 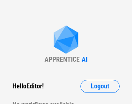 I want to click on div: APPRENTICE, so click(x=62, y=59).